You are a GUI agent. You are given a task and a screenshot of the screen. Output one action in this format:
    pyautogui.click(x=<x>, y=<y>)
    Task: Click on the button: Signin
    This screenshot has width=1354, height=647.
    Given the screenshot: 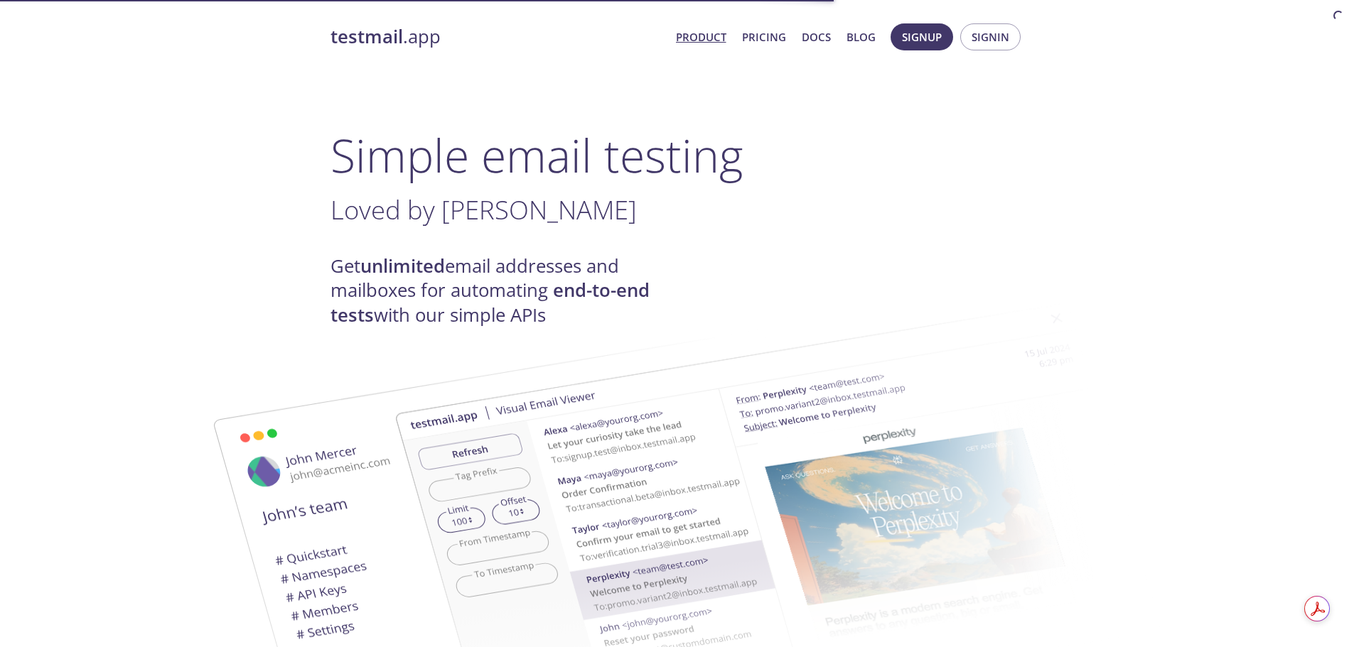 What is the action you would take?
    pyautogui.click(x=990, y=37)
    